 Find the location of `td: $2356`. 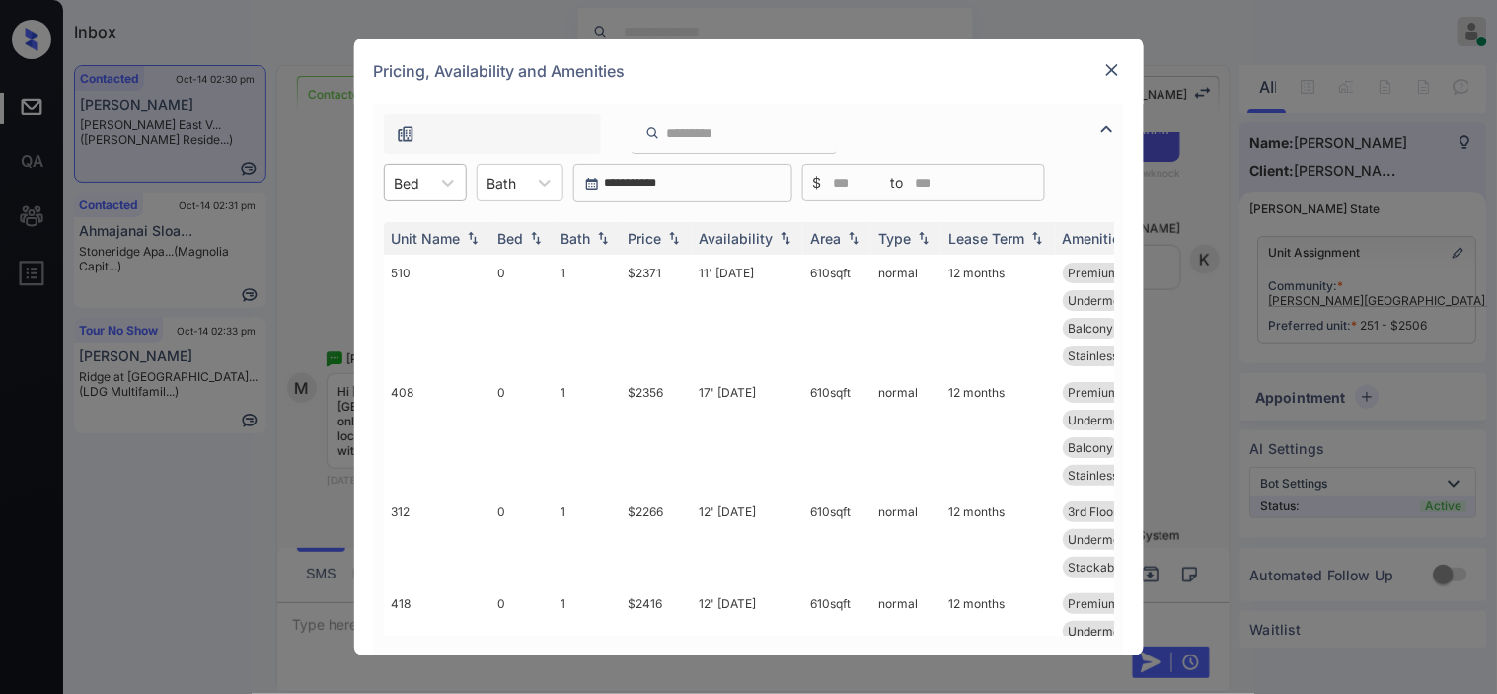

td: $2356 is located at coordinates (656, 433).